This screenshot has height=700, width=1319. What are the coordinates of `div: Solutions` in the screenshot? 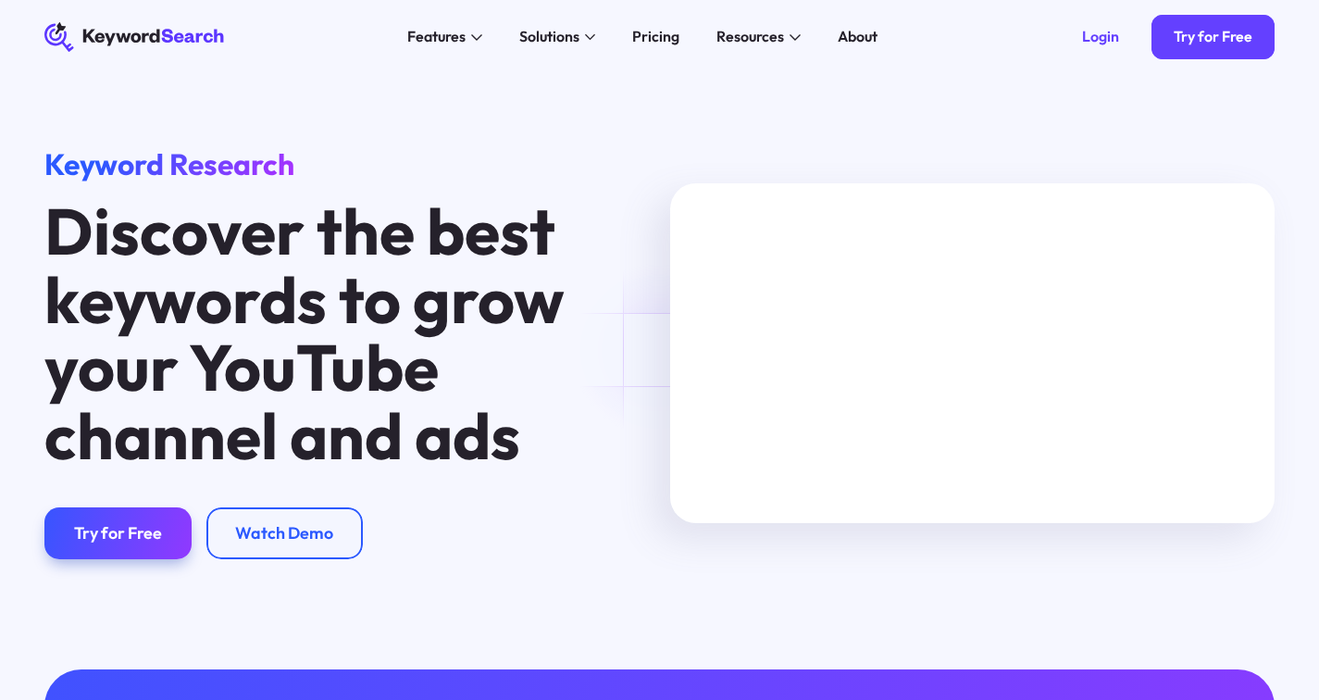 It's located at (549, 37).